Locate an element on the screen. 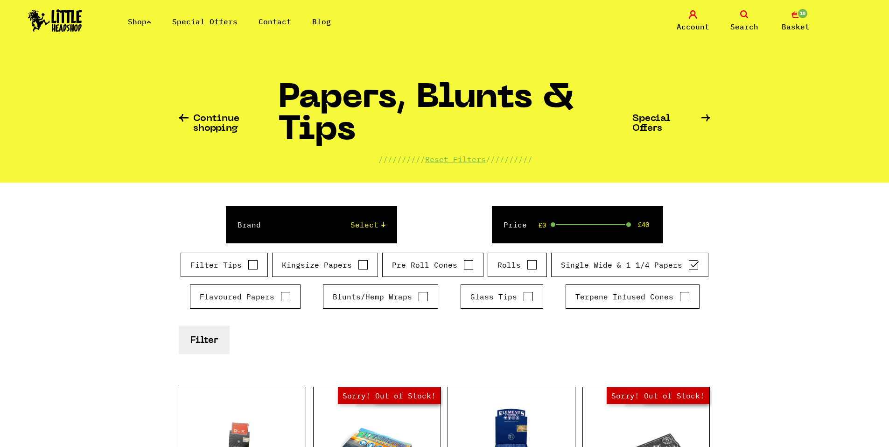 The width and height of the screenshot is (889, 447). label: Blunts/Hemp Wraps is located at coordinates (380, 296).